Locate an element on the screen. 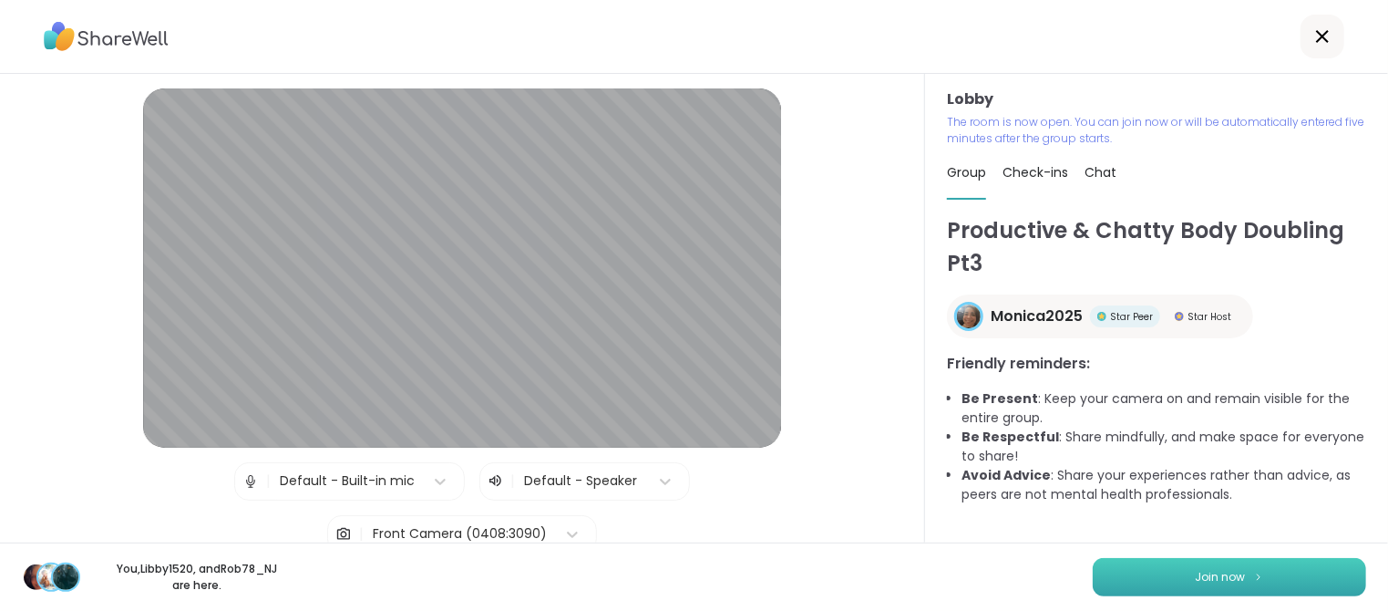 This screenshot has width=1388, height=611. img: Allie_P is located at coordinates (36, 577).